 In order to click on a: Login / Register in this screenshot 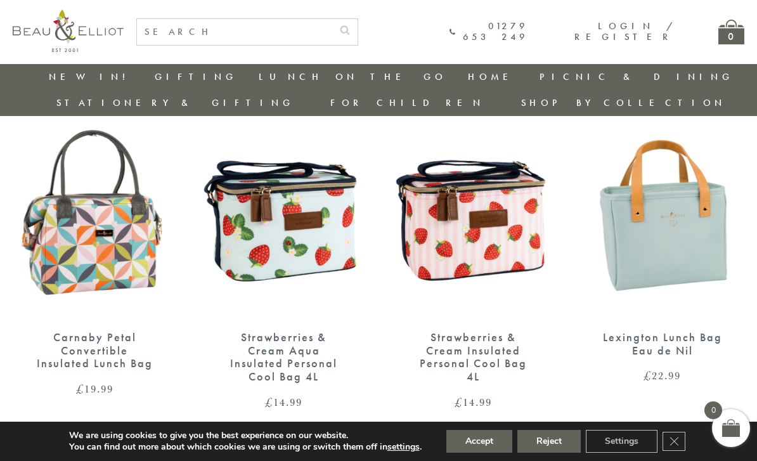, I will do `click(624, 31)`.